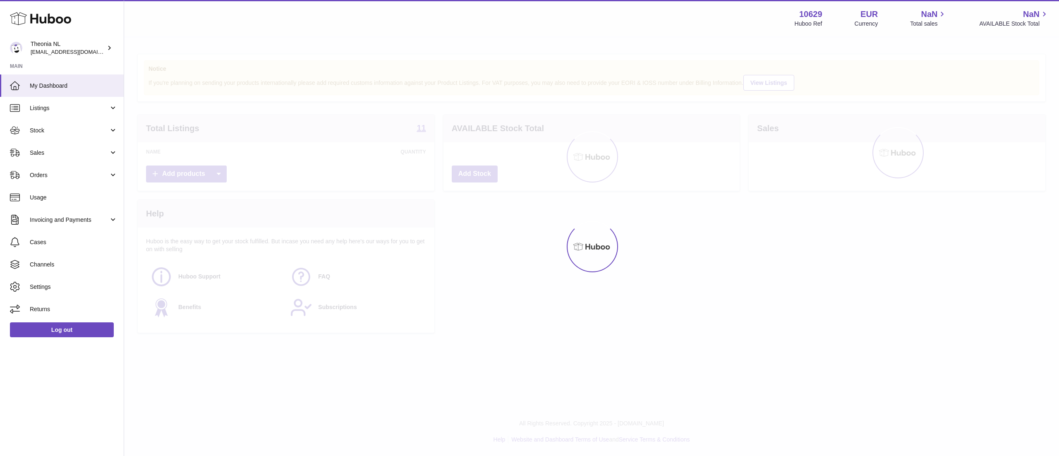 The image size is (1059, 456). Describe the element at coordinates (808, 24) in the screenshot. I see `div: Huboo Ref` at that location.